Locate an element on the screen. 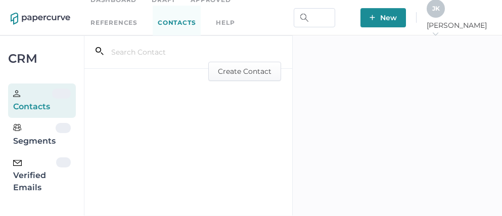 The height and width of the screenshot is (216, 502). button: Create Contact is located at coordinates (245, 71).